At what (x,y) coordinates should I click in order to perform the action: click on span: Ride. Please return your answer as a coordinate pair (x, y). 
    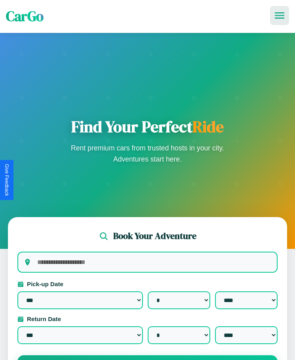
    Looking at the image, I should click on (208, 126).